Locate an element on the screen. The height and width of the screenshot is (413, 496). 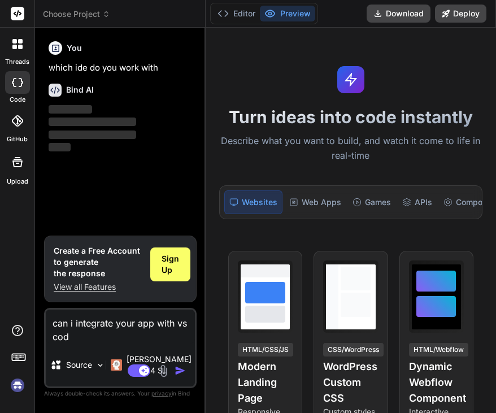
img: attachment is located at coordinates (163, 371).